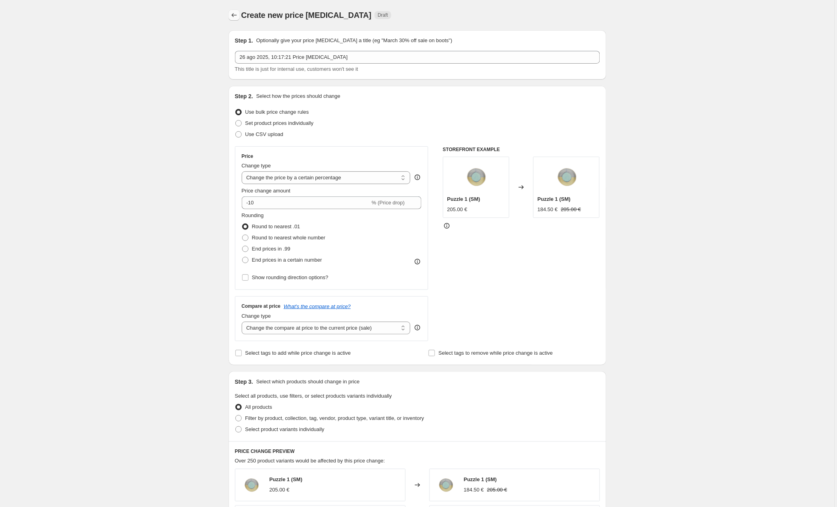 The width and height of the screenshot is (837, 507). I want to click on i: What's the compare at price?, so click(317, 306).